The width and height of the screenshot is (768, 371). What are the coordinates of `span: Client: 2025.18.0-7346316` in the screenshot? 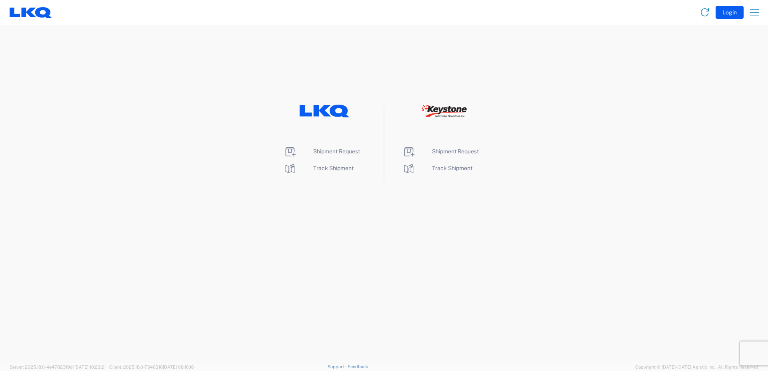 It's located at (152, 367).